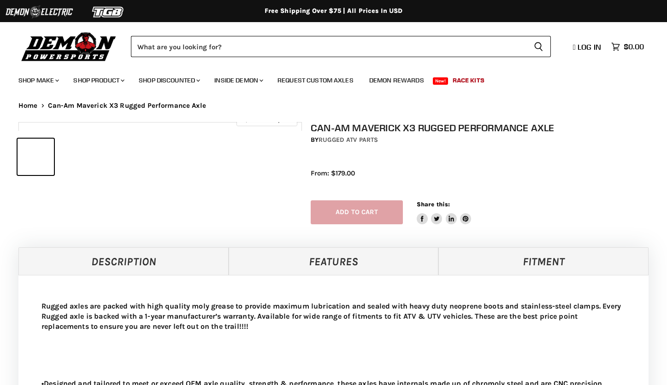 The width and height of the screenshot is (667, 385). Describe the element at coordinates (334, 261) in the screenshot. I see `a: Features` at that location.